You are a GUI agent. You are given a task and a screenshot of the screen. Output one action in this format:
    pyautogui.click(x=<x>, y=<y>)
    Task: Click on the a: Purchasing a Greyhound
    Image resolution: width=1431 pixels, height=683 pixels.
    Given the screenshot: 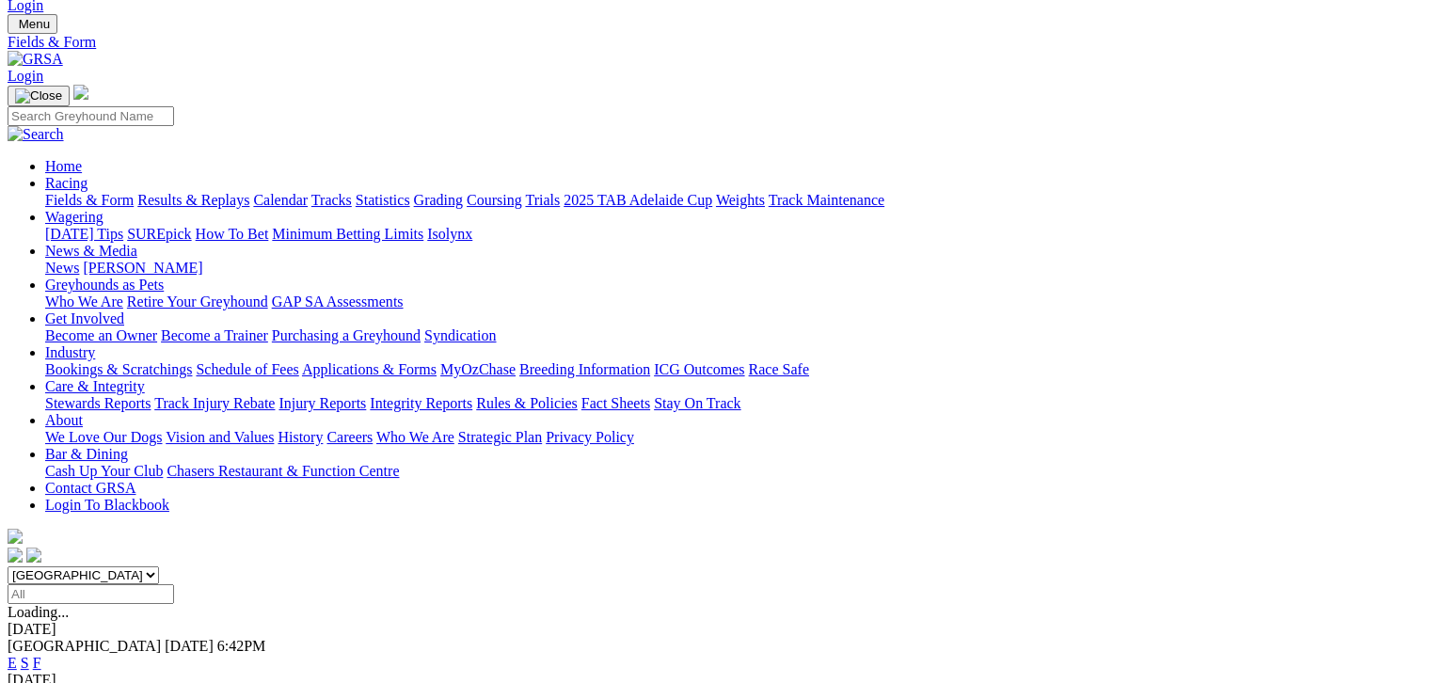 What is the action you would take?
    pyautogui.click(x=346, y=335)
    